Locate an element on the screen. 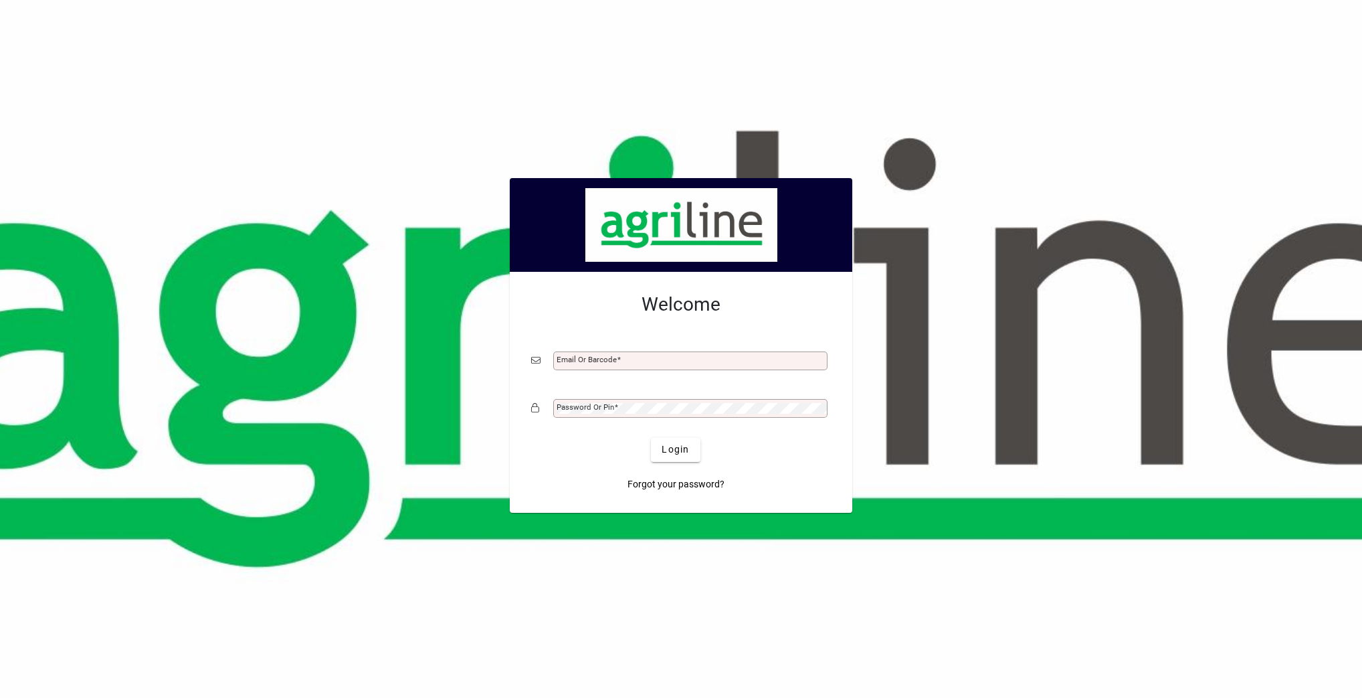  mat-label: Password or Pin is located at coordinates (586, 407).